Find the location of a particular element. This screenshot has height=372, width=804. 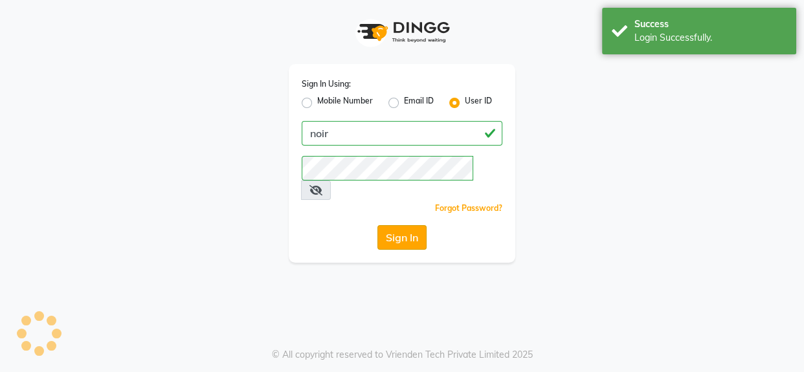

label: Email ID is located at coordinates (419, 103).